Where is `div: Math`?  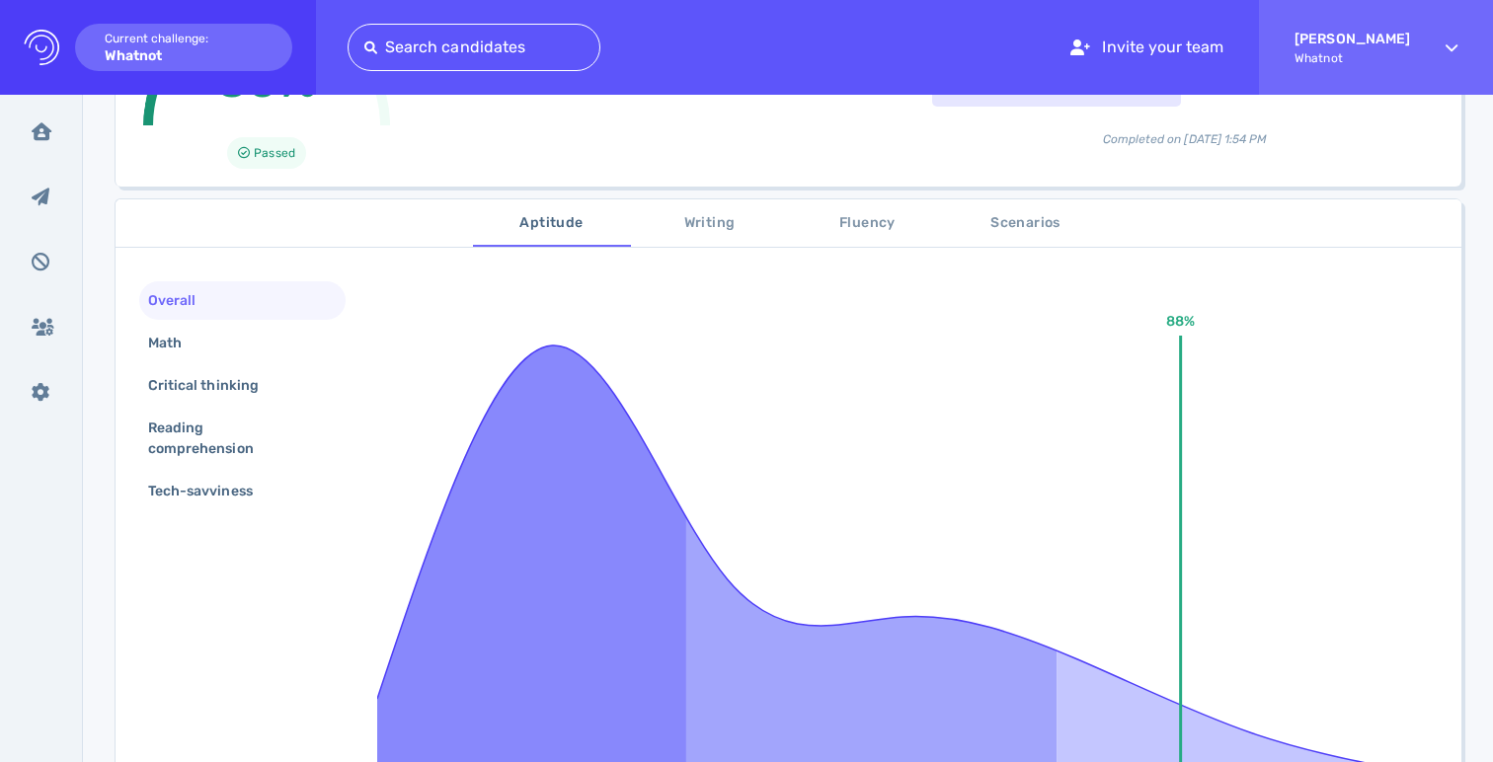
div: Math is located at coordinates (175, 343).